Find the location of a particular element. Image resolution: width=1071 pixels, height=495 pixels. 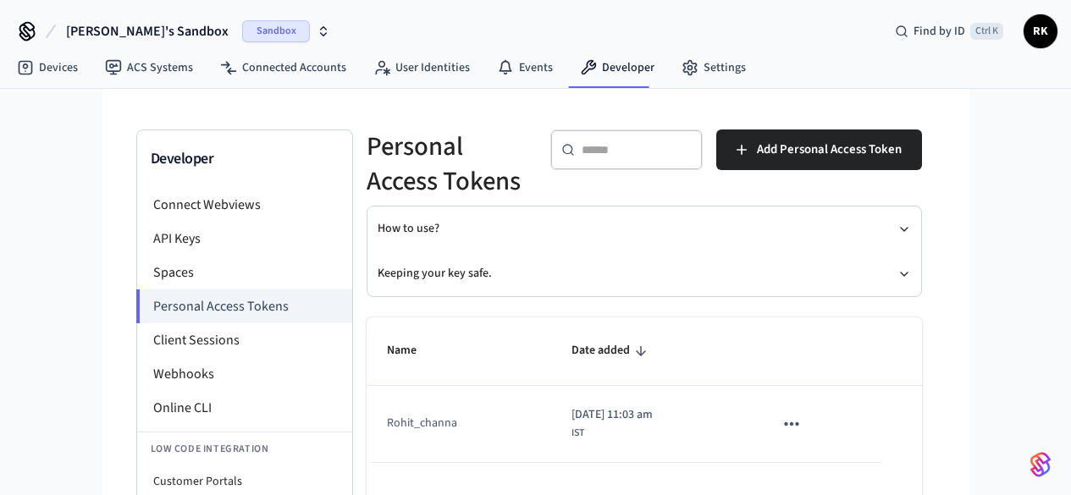

button: Keeping your key safe. is located at coordinates (644, 273).